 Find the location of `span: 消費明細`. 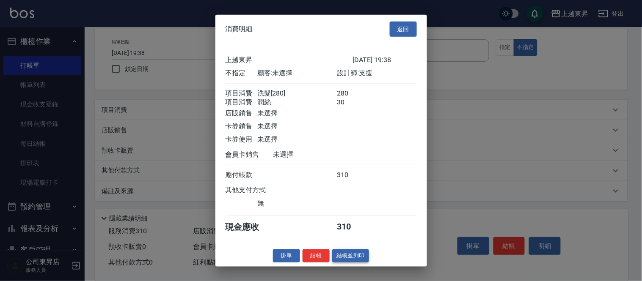

span: 消費明細 is located at coordinates (239, 29).